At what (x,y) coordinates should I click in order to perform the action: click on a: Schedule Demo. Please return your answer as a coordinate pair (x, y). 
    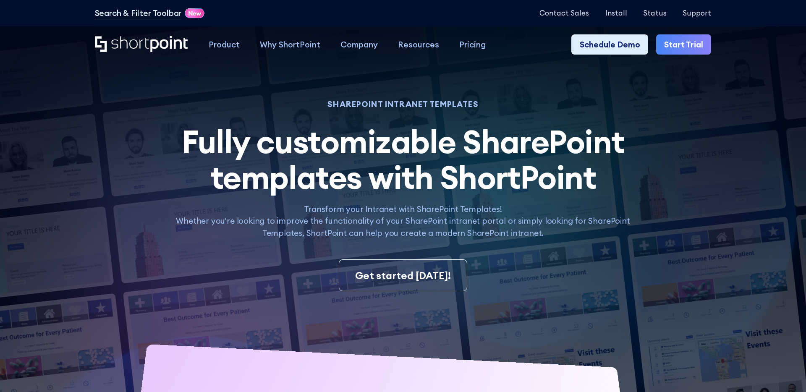
    Looking at the image, I should click on (610, 45).